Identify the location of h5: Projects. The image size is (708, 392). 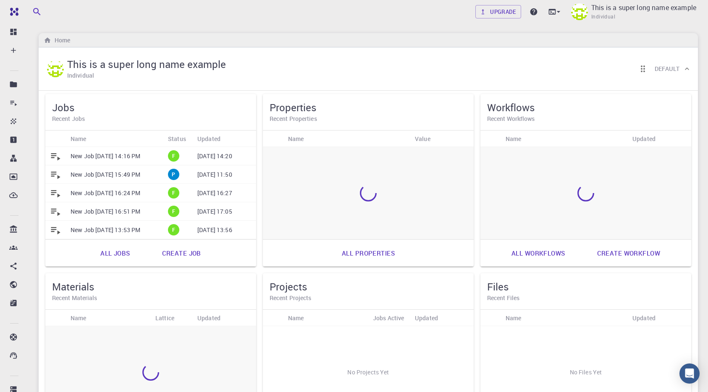
(368, 287).